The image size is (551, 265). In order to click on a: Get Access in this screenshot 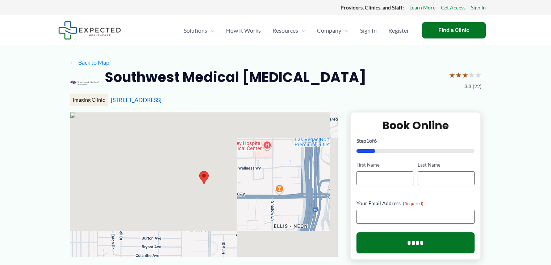, I will do `click(454, 8)`.